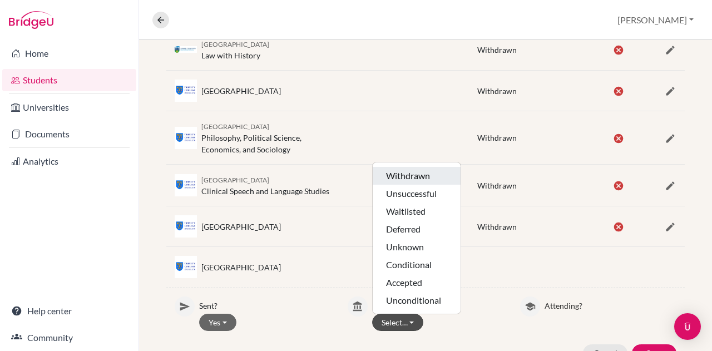 This screenshot has height=351, width=712. Describe the element at coordinates (416, 247) in the screenshot. I see `button: Unknown` at that location.